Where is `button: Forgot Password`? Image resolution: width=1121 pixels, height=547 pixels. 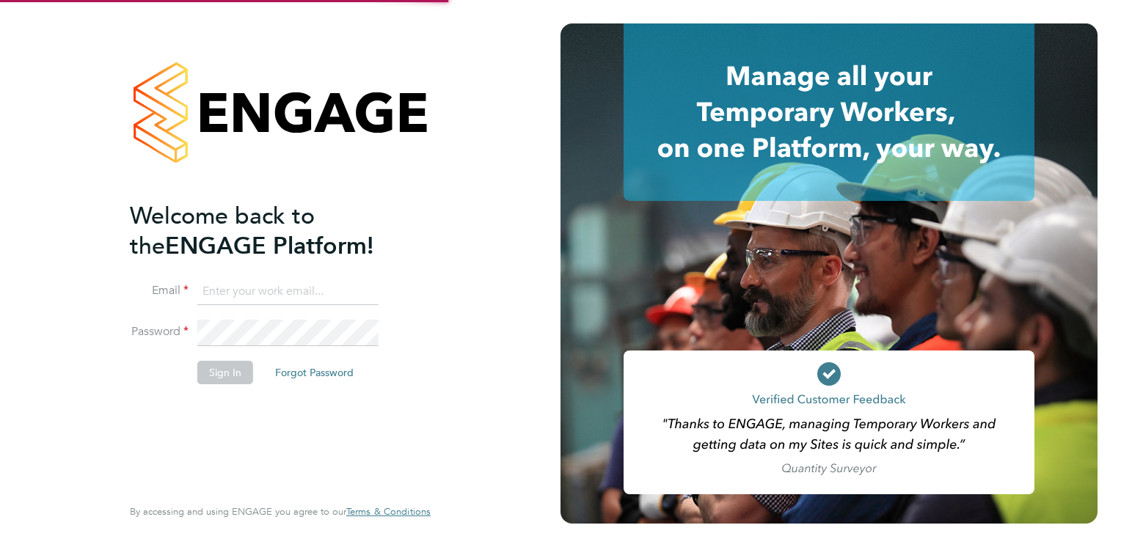
button: Forgot Password is located at coordinates (314, 373).